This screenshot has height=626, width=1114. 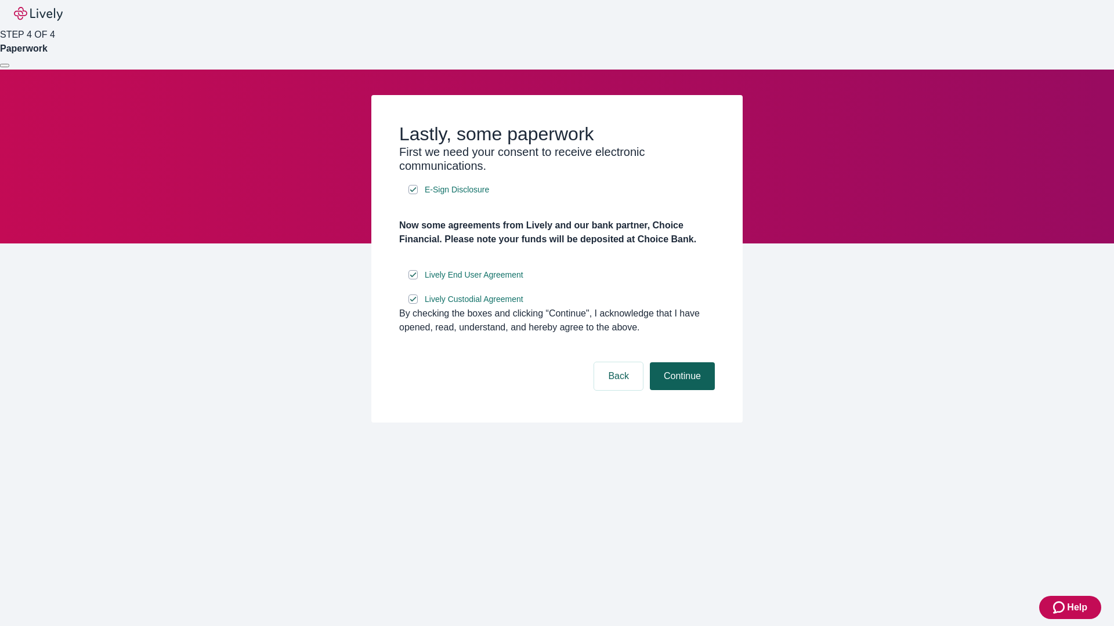 I want to click on h4: Now some agreements from Lively and our bank partner, Choice Financial. Please note your funds wi..., so click(x=557, y=233).